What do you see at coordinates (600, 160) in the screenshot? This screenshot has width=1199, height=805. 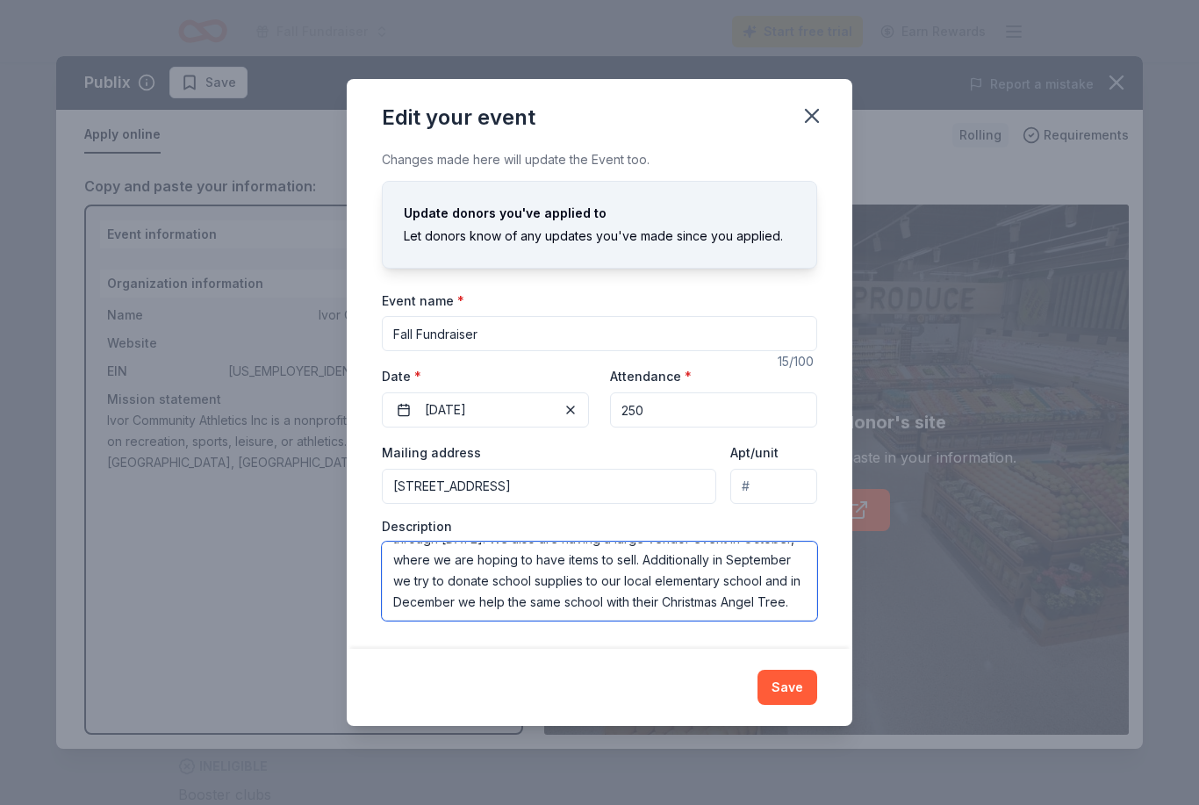 I see `div: Changes made here will update the Event too.` at bounding box center [600, 160].